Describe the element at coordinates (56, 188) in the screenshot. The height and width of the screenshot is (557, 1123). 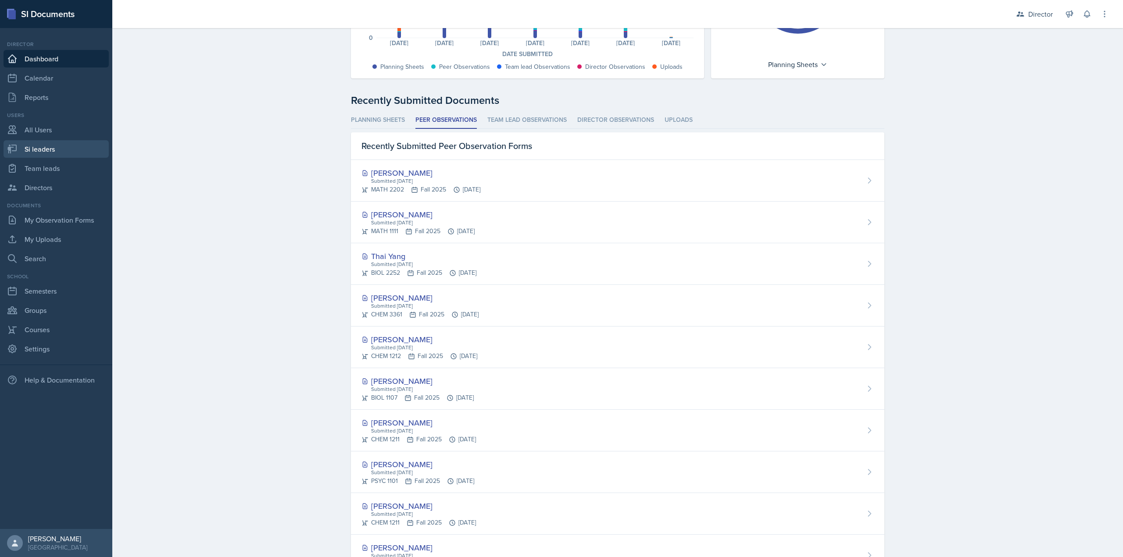
I see `a: Directors` at that location.